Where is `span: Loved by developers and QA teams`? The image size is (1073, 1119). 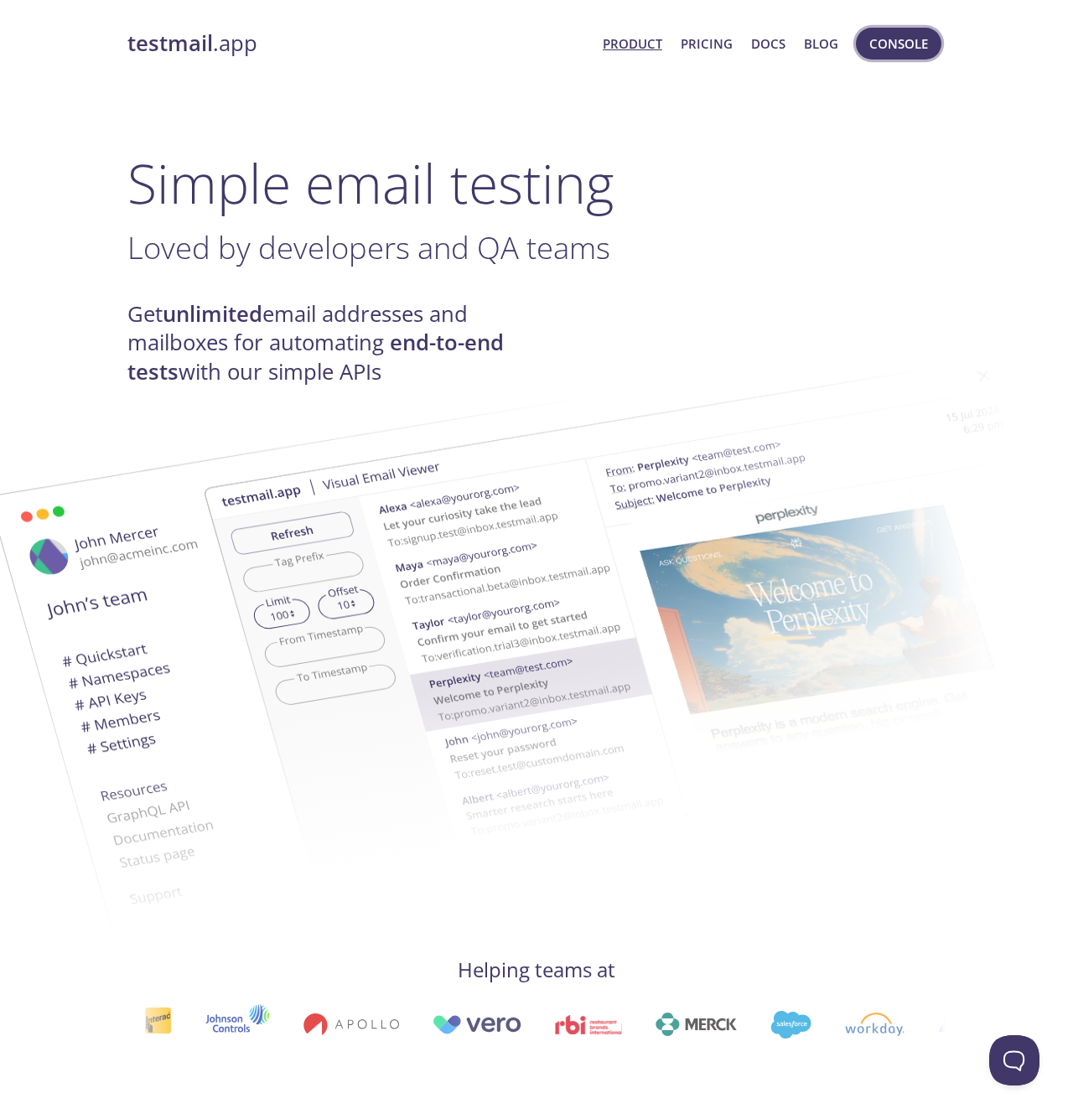 span: Loved by developers and QA teams is located at coordinates (369, 247).